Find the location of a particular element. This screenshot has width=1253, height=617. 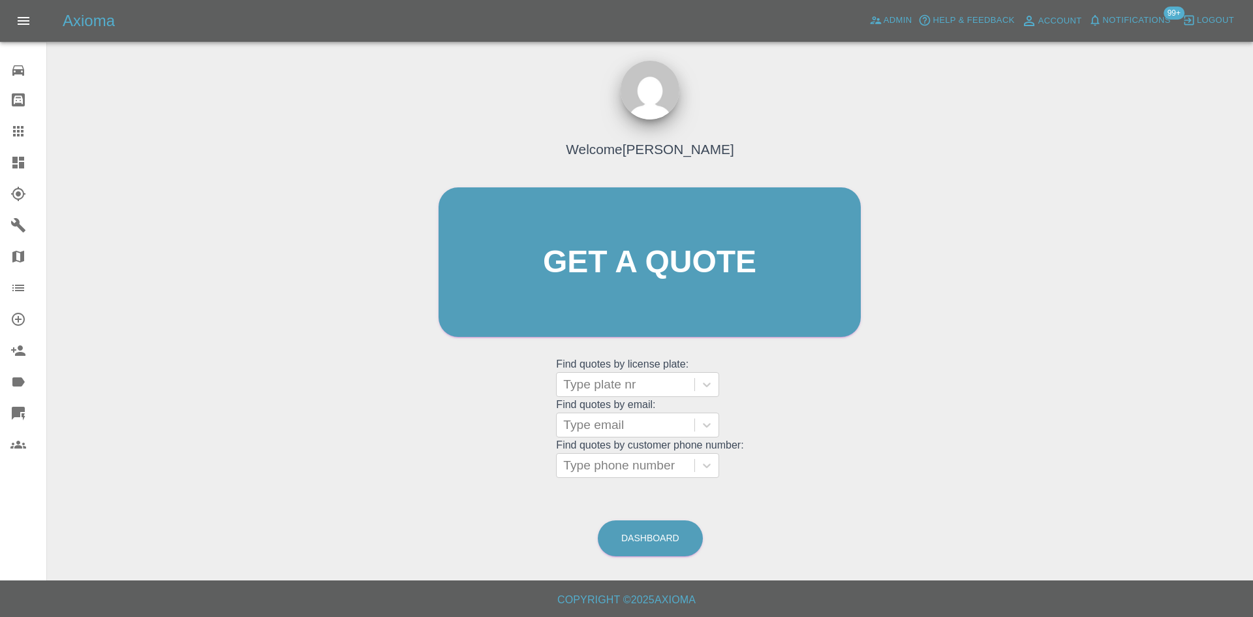

span: 99+ is located at coordinates (1174, 13).